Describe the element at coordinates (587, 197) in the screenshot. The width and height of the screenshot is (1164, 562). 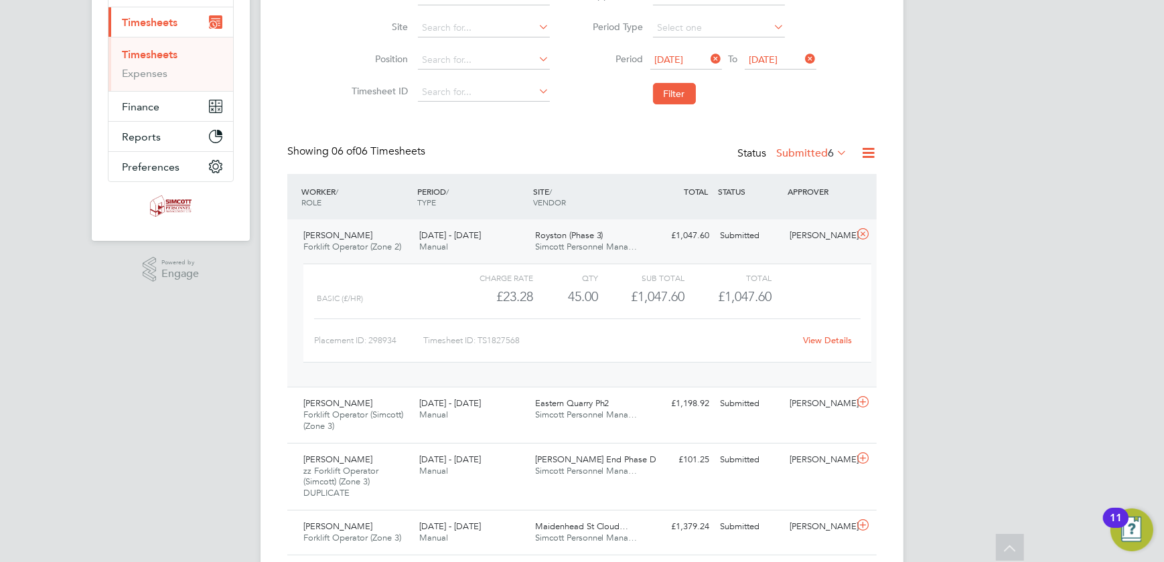
I see `div: SITE` at that location.